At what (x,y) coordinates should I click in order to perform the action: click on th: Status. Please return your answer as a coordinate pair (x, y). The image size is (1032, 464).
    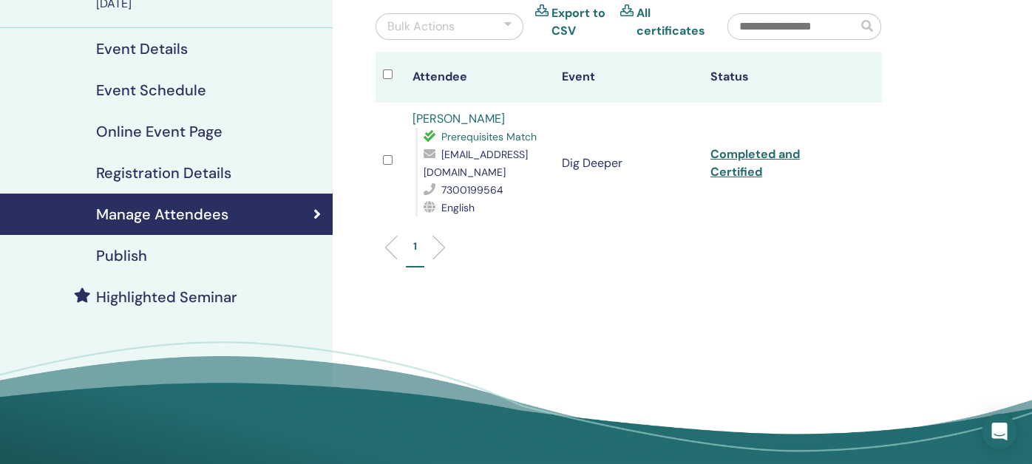
    Looking at the image, I should click on (777, 77).